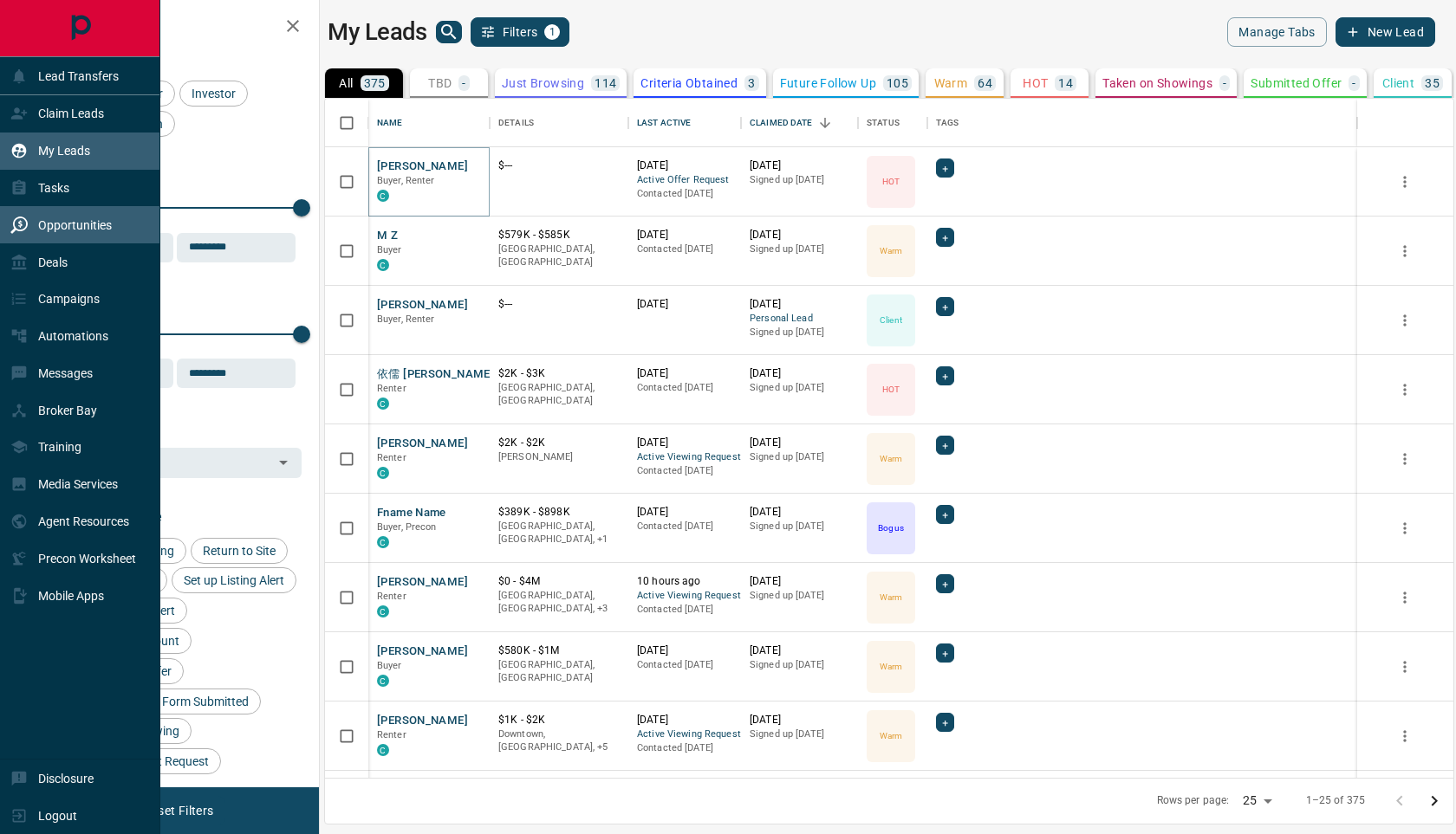 Image resolution: width=1456 pixels, height=834 pixels. Describe the element at coordinates (520, 32) in the screenshot. I see `button: Filters1` at that location.